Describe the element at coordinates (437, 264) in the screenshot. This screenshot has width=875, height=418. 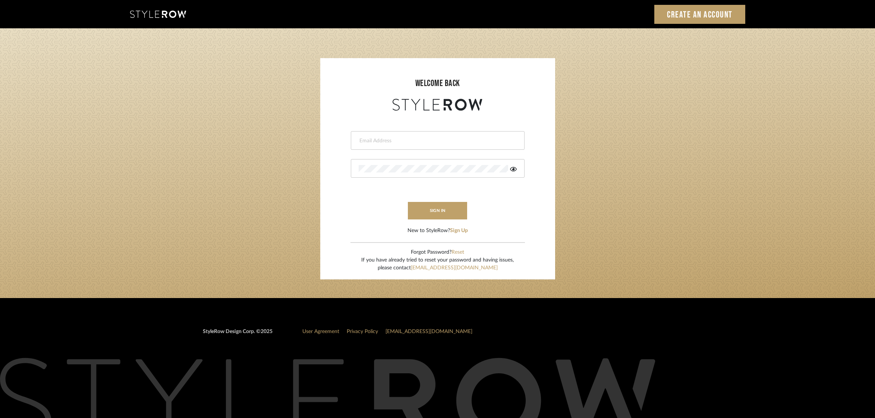
I see `div: If you have already tried to reset your password and having issues, please contact` at that location.